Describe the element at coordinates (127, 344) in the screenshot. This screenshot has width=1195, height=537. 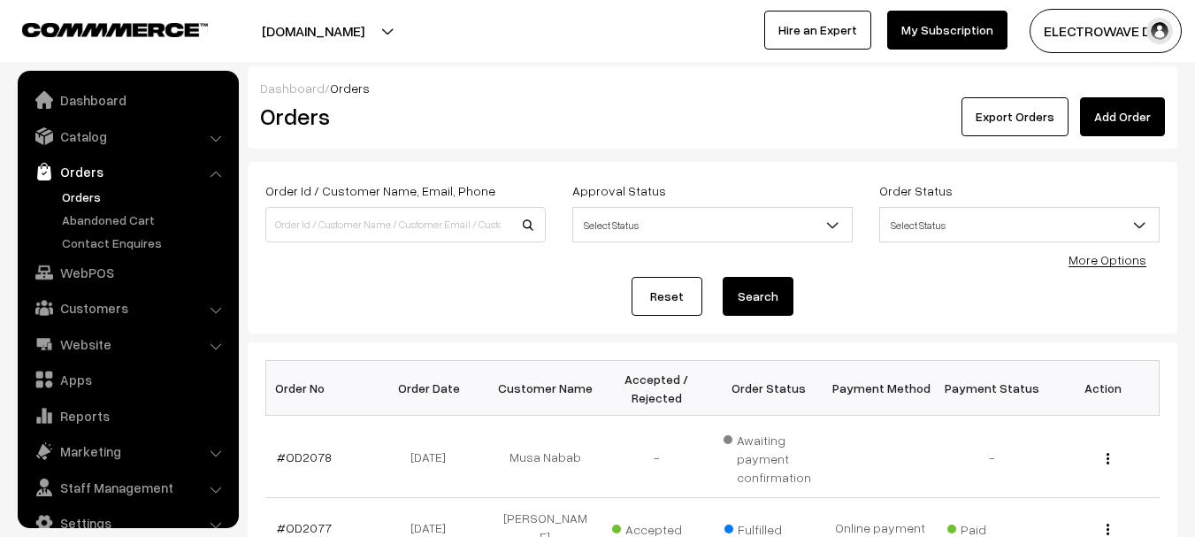
I see `a: Website` at that location.